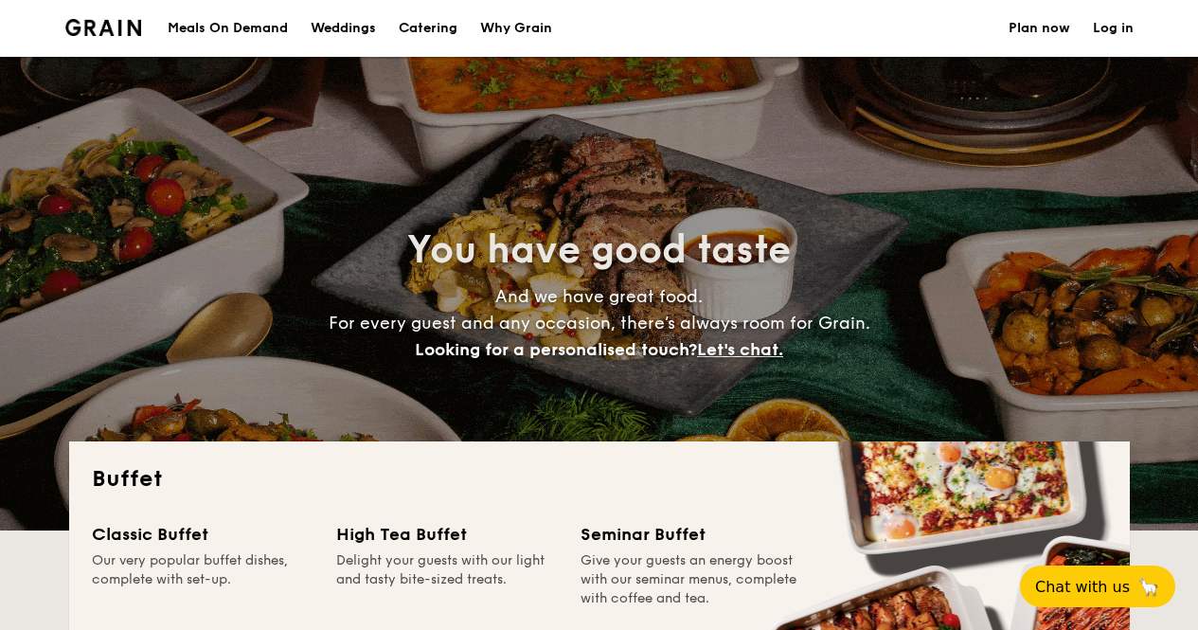 This screenshot has width=1198, height=630. What do you see at coordinates (1098, 586) in the screenshot?
I see `button: Chat with us🦙` at bounding box center [1098, 586].